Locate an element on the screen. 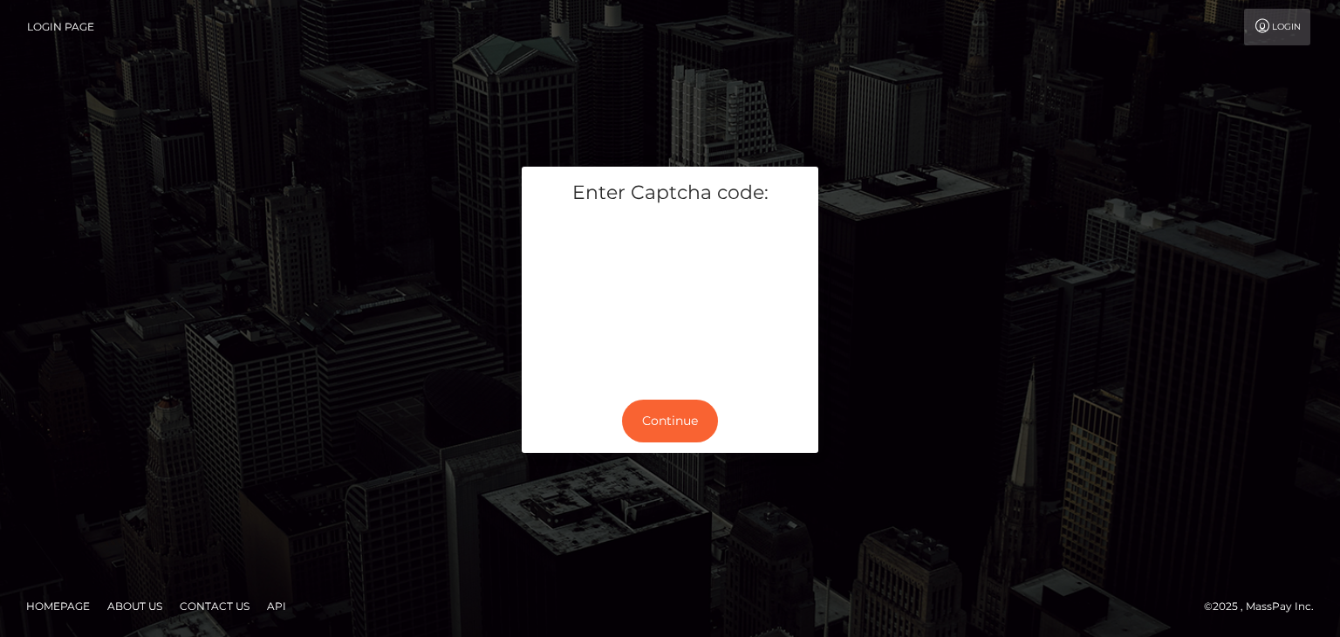 The height and width of the screenshot is (637, 1340). a: About Us is located at coordinates (134, 605).